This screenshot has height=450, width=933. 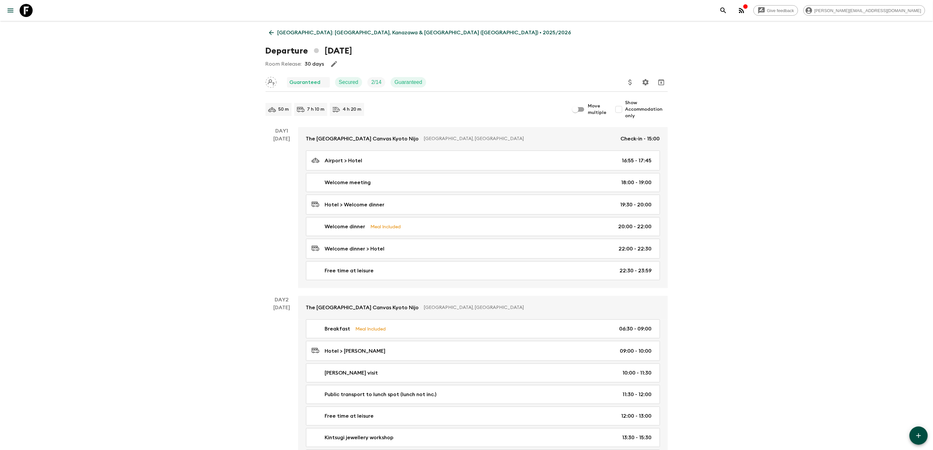 What do you see at coordinates (637, 183) in the screenshot?
I see `p: 18:00 - 19:00` at bounding box center [637, 183].